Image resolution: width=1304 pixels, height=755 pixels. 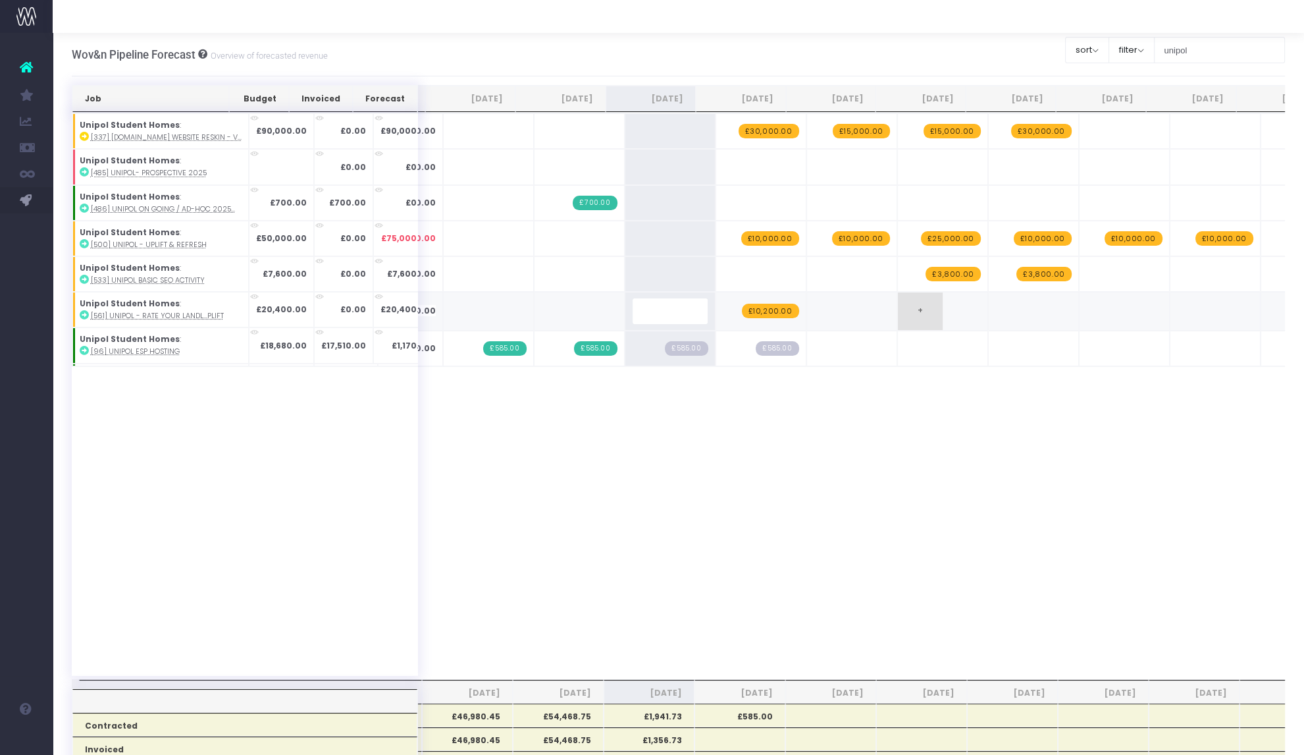 I want to click on th: Budget, so click(x=259, y=99).